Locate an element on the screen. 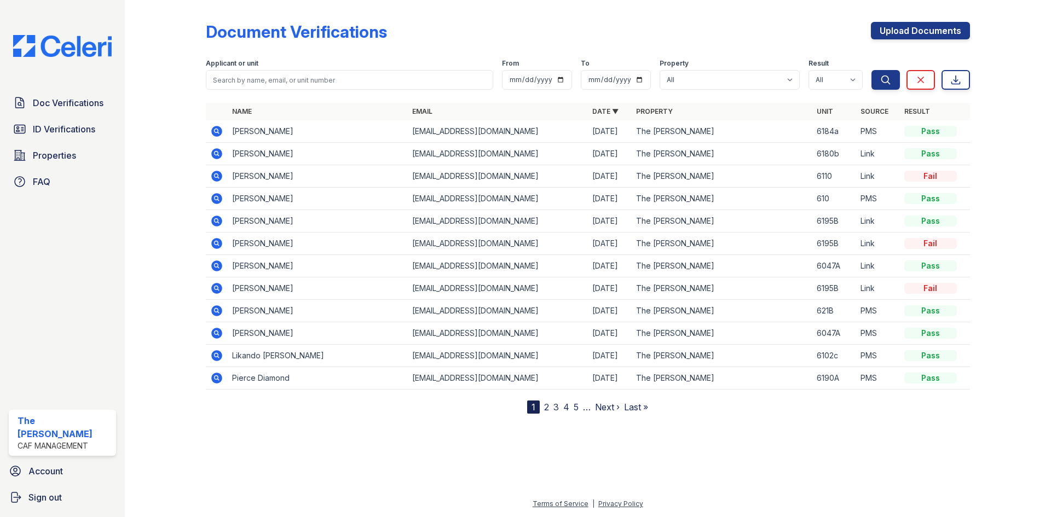 The width and height of the screenshot is (1051, 517). span: Doc Verifications is located at coordinates (68, 103).